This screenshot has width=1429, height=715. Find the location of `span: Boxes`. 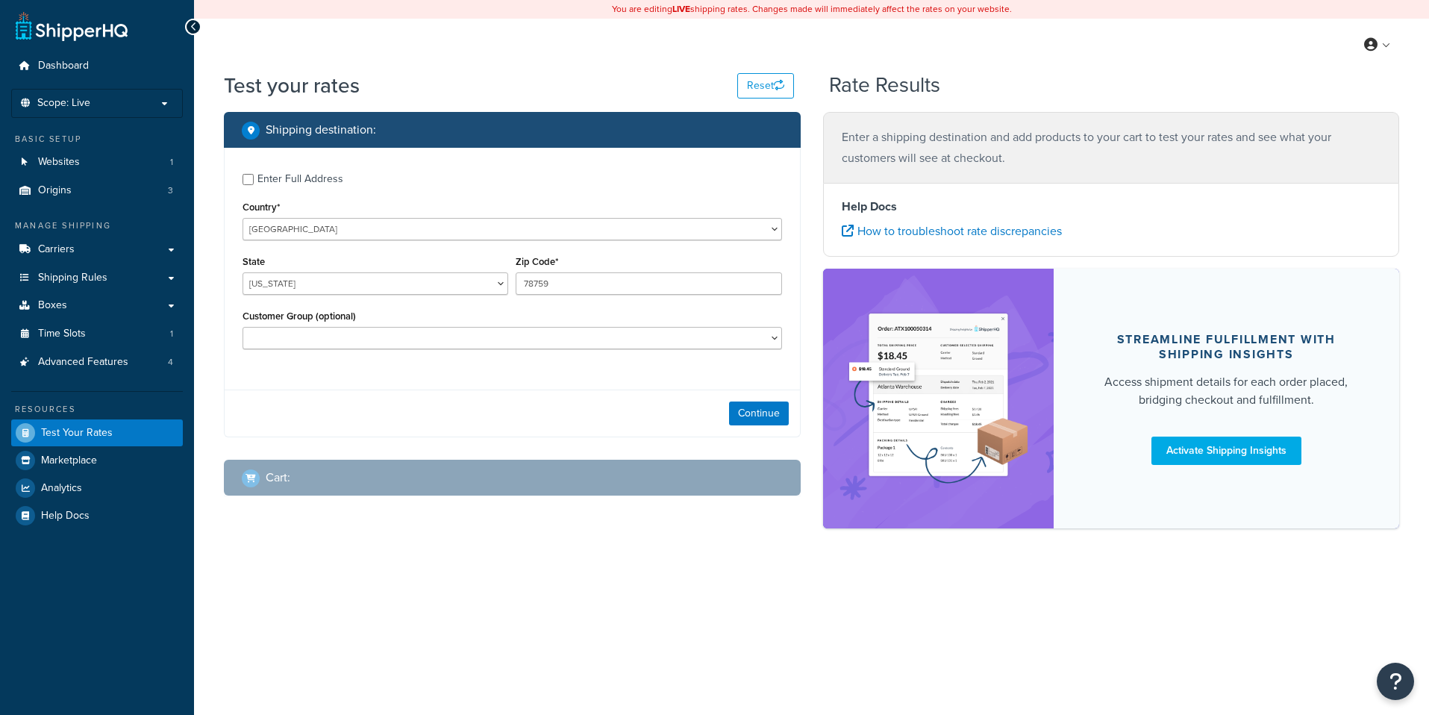

span: Boxes is located at coordinates (52, 305).